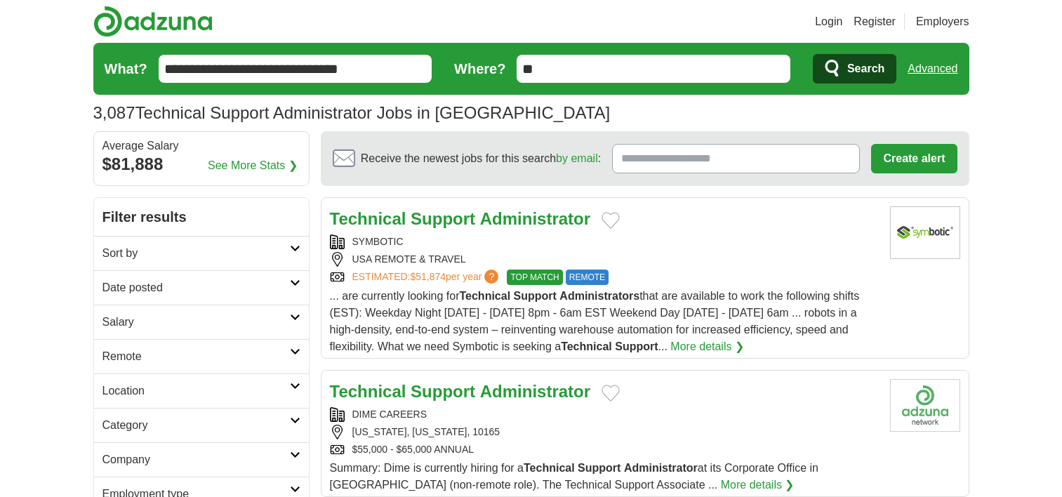 The image size is (1062, 497). I want to click on strong: Administrators, so click(599, 295).